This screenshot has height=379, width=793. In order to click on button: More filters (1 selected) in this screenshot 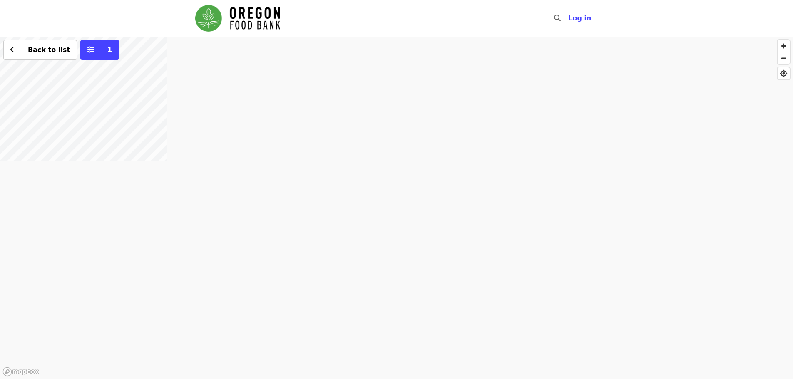, I will do `click(99, 50)`.